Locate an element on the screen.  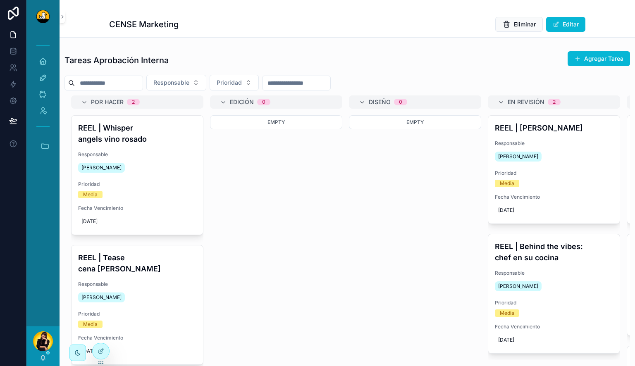
button: Editar is located at coordinates (565, 24).